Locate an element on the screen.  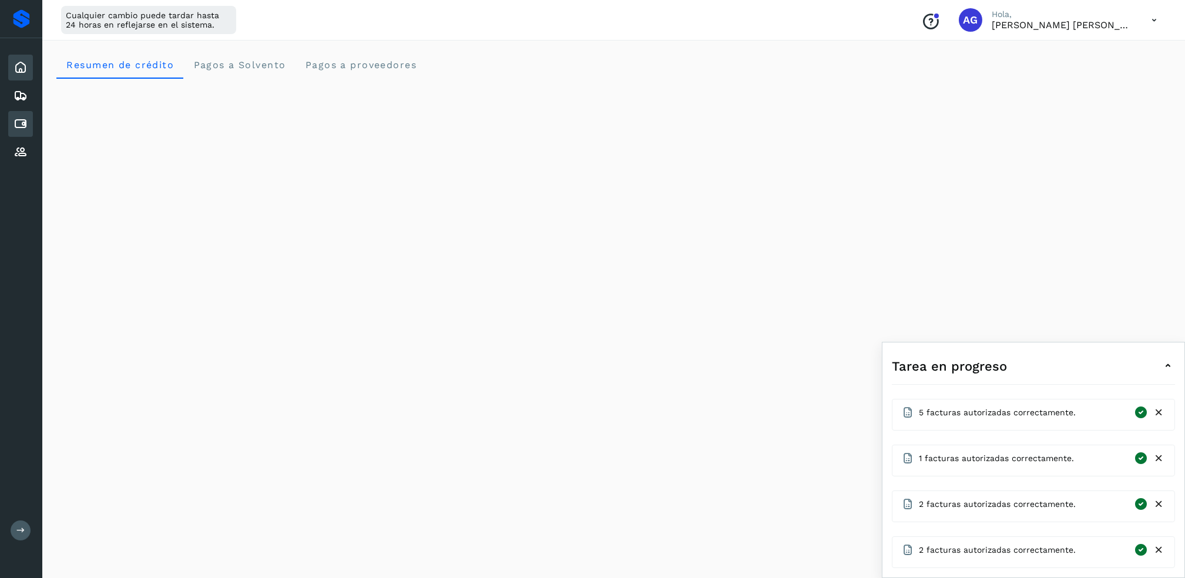
div: Tarea en progreso is located at coordinates (1033, 366).